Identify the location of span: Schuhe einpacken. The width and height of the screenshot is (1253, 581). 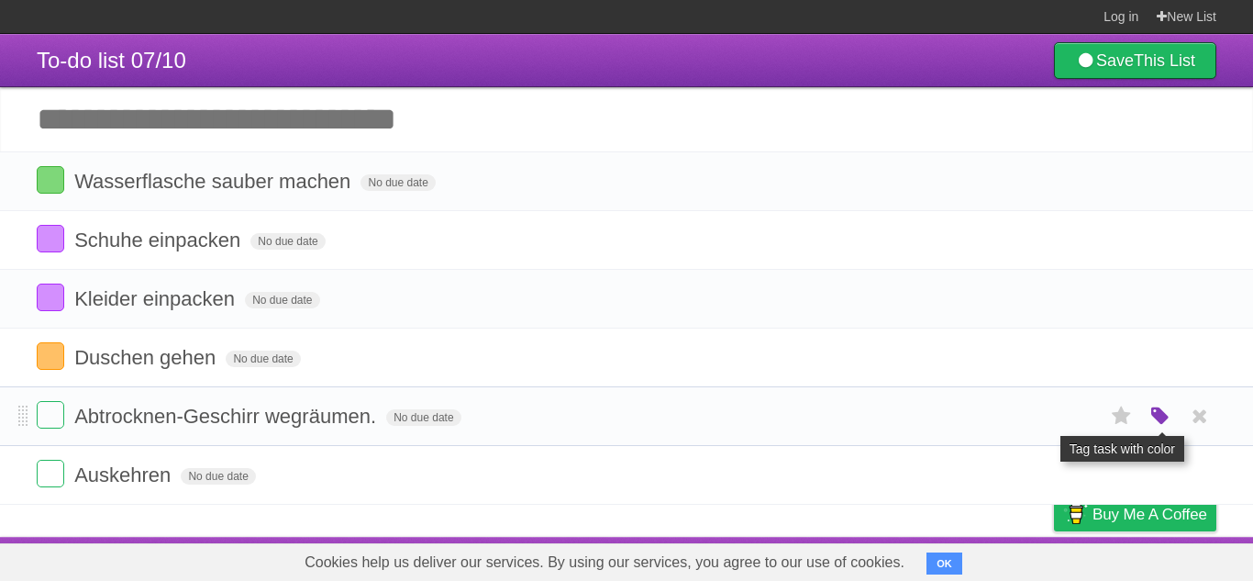
(160, 239).